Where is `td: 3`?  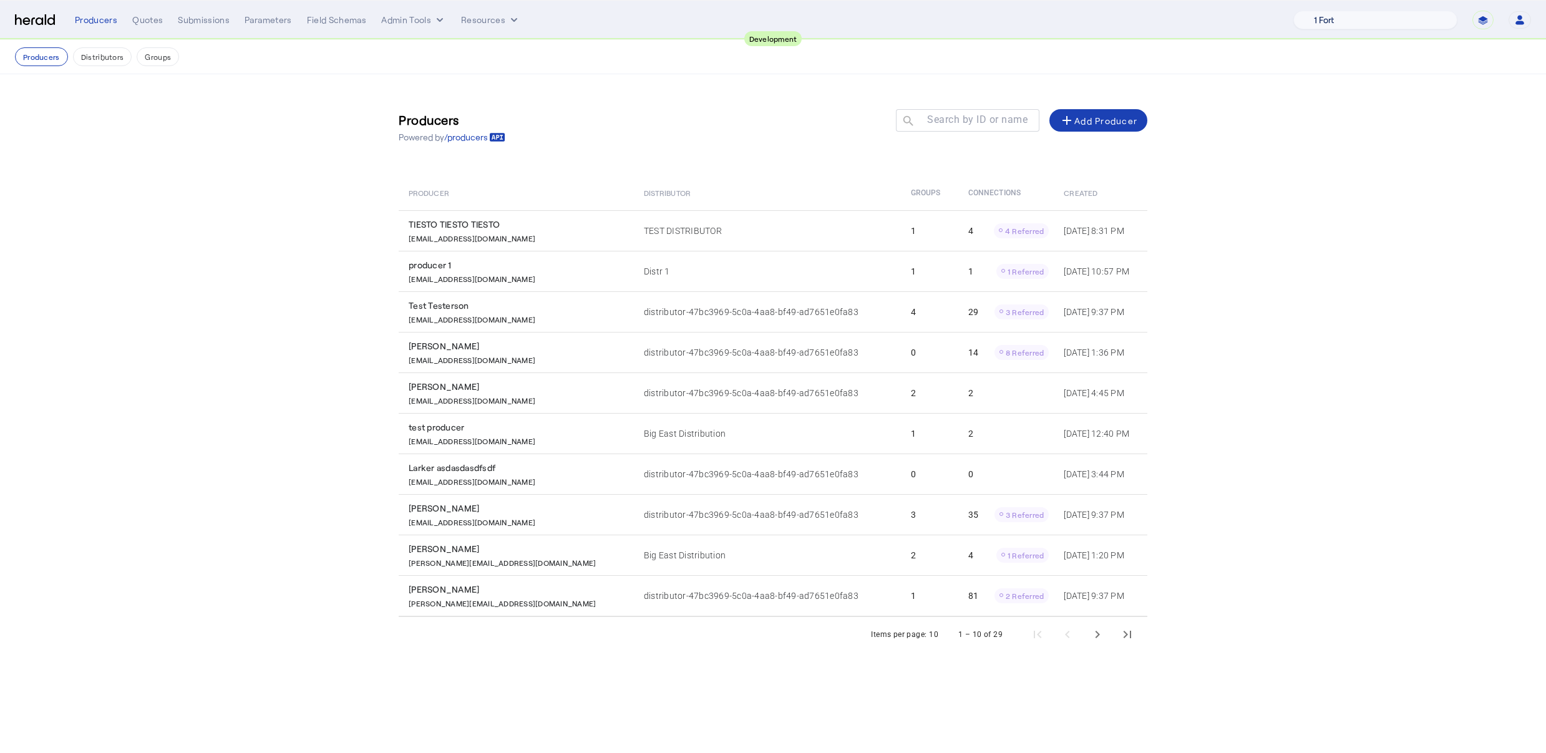 td: 3 is located at coordinates (929, 514).